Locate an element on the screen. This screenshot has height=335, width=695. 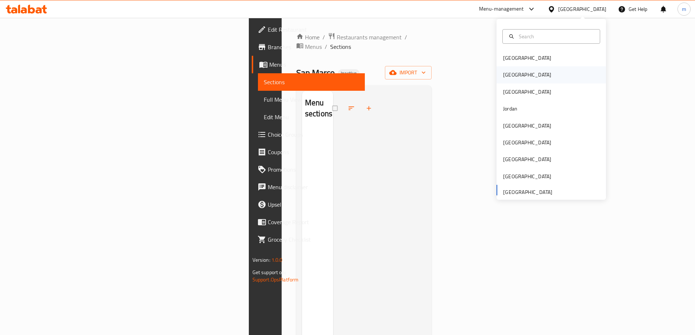
a: Edit Menu is located at coordinates (311, 117).